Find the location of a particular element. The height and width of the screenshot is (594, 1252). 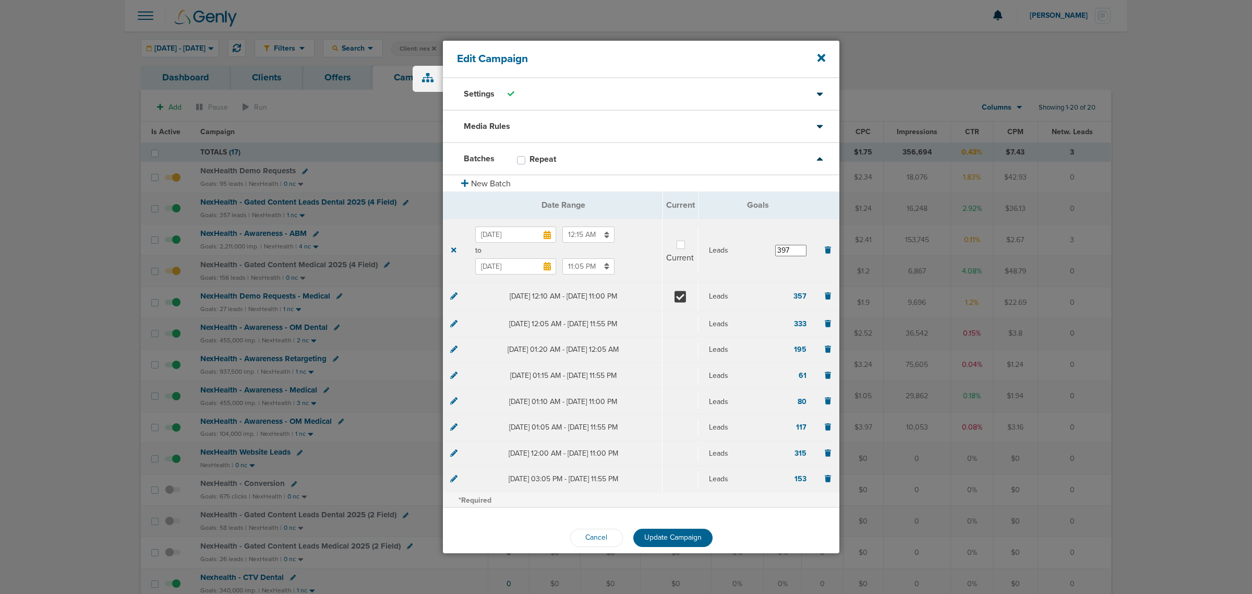

span: 315 is located at coordinates (800, 453).